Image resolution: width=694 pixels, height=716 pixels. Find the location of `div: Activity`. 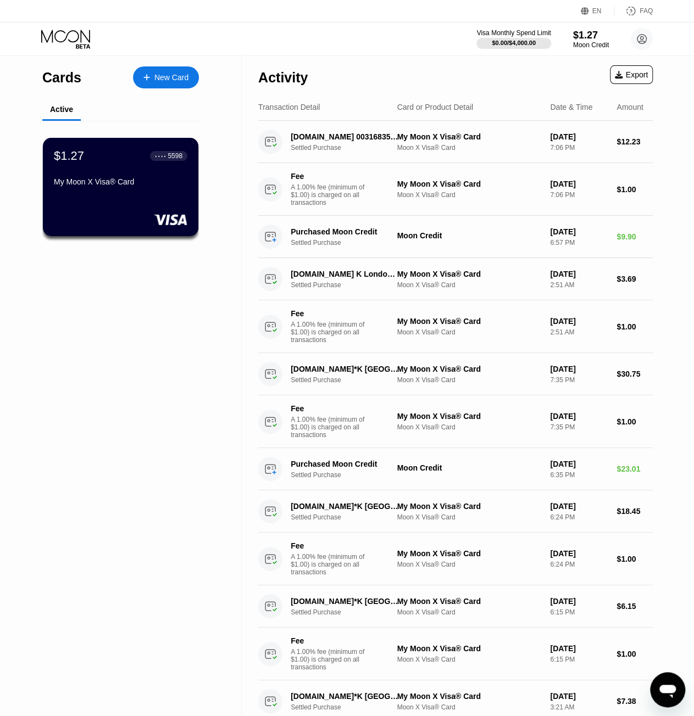

div: Activity is located at coordinates (283, 77).